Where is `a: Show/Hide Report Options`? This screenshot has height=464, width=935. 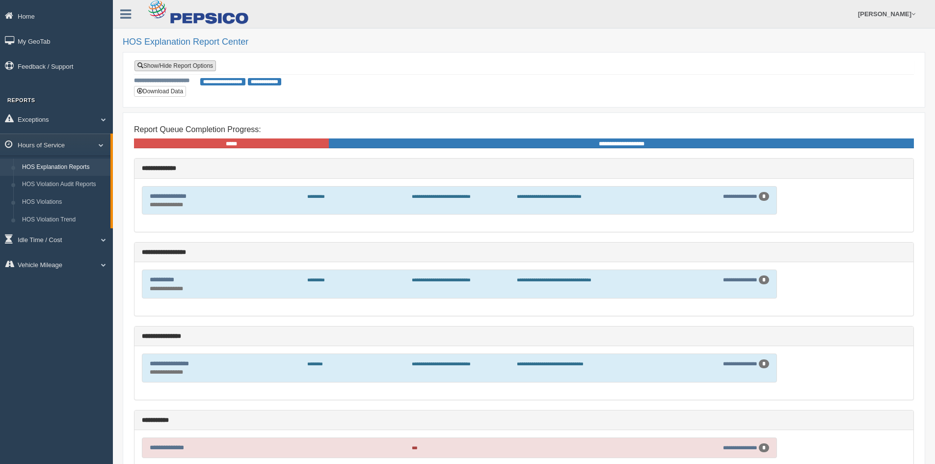 a: Show/Hide Report Options is located at coordinates (175, 66).